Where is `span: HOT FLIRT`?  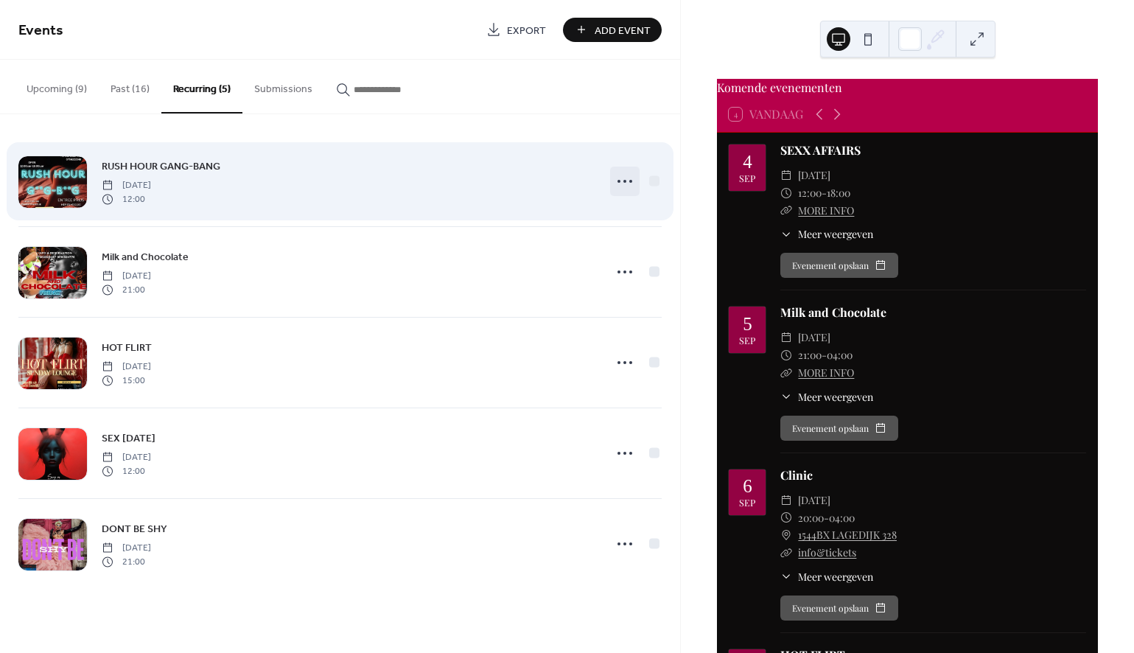
span: HOT FLIRT is located at coordinates (127, 348).